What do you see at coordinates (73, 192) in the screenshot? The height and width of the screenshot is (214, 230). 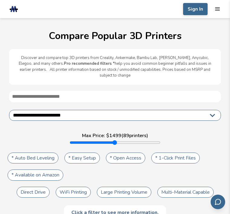 I see `button: WiFi Printing` at bounding box center [73, 192].